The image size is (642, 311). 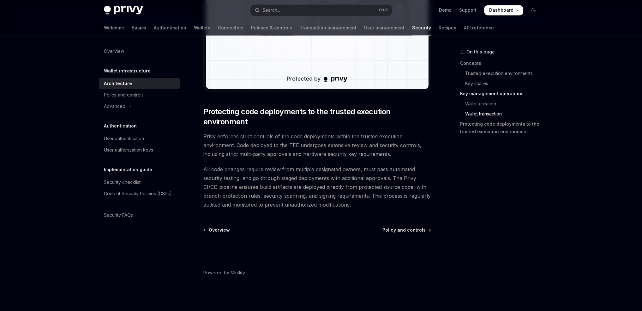 What do you see at coordinates (385, 28) in the screenshot?
I see `a: User management` at bounding box center [385, 28].